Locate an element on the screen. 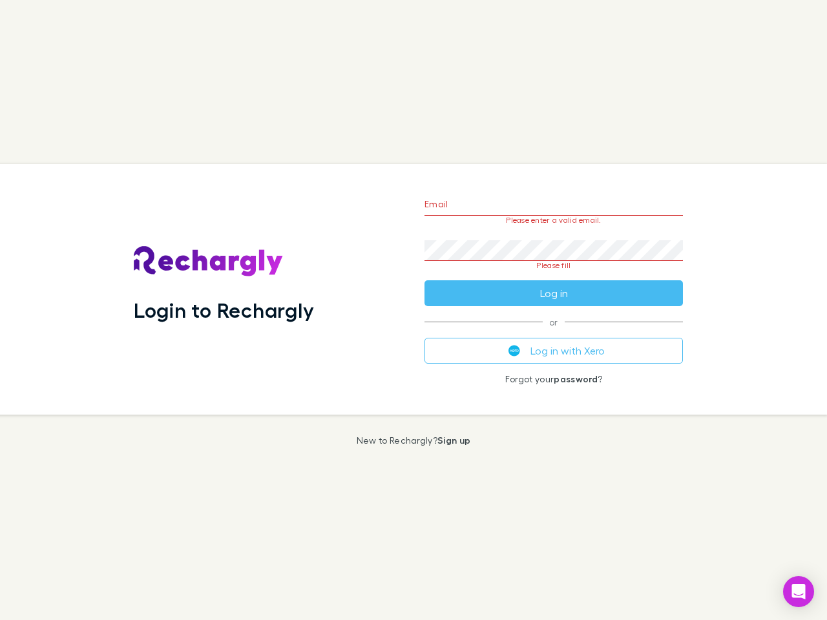 The height and width of the screenshot is (620, 827). p: Forgot your ? is located at coordinates (554, 379).